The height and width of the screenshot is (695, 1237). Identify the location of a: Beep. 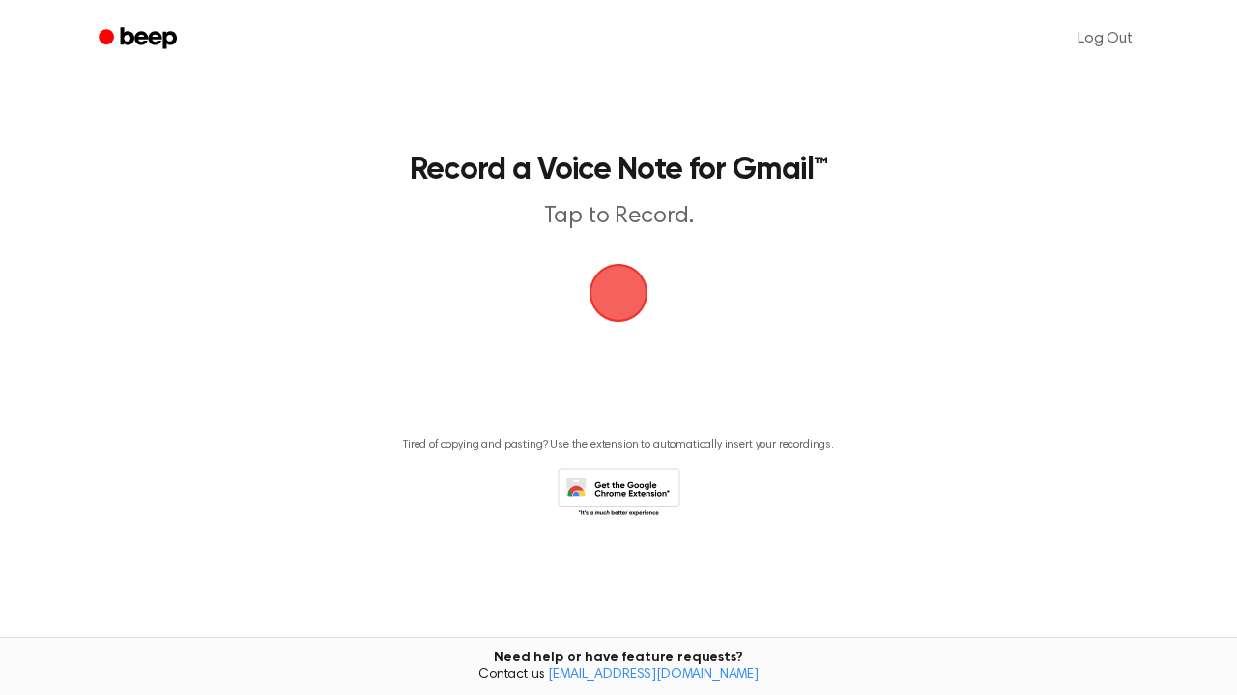
(139, 39).